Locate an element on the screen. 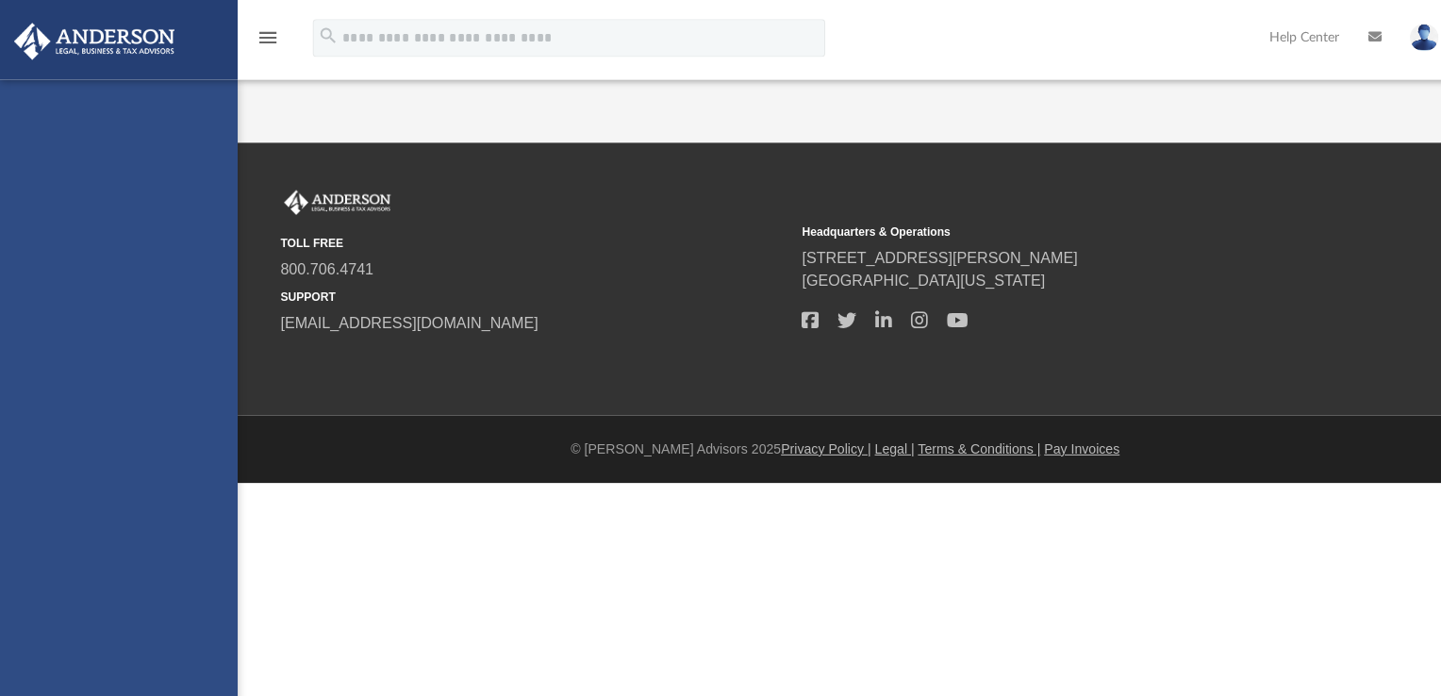 The height and width of the screenshot is (696, 1441). i: search is located at coordinates (325, 36).